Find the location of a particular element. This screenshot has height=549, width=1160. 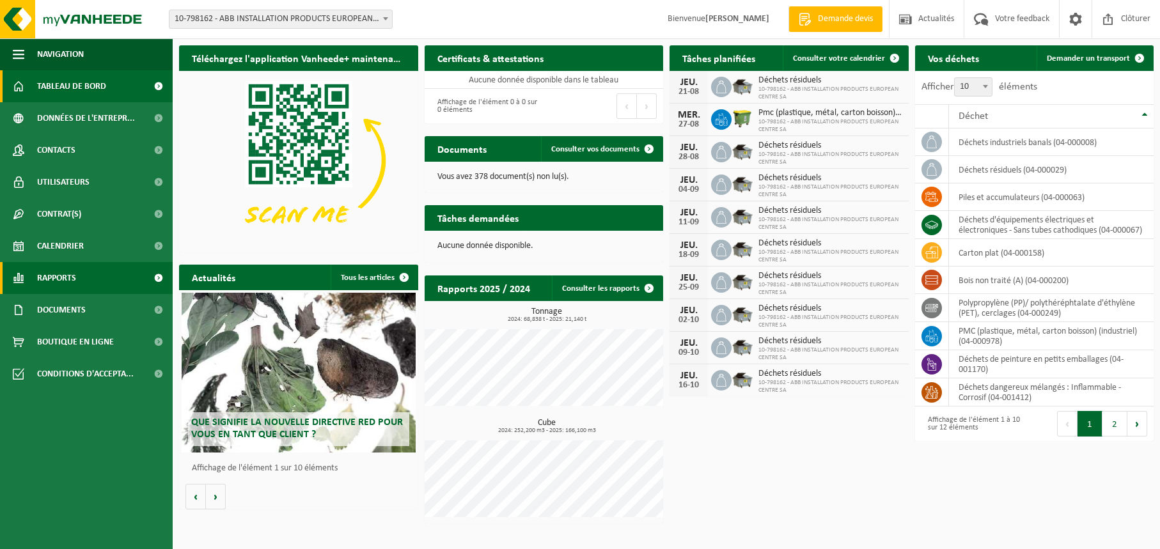

p: Affichage de l'élément 1 sur 10 éléments is located at coordinates (302, 469).